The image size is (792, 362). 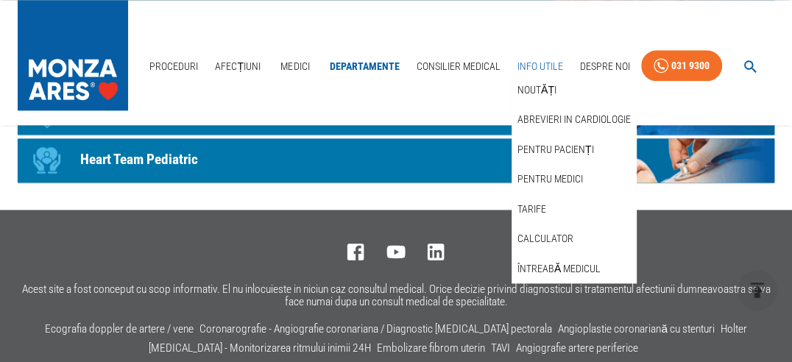 What do you see at coordinates (636, 329) in the screenshot?
I see `a: Angioplastie coronariană cu stenturi` at bounding box center [636, 329].